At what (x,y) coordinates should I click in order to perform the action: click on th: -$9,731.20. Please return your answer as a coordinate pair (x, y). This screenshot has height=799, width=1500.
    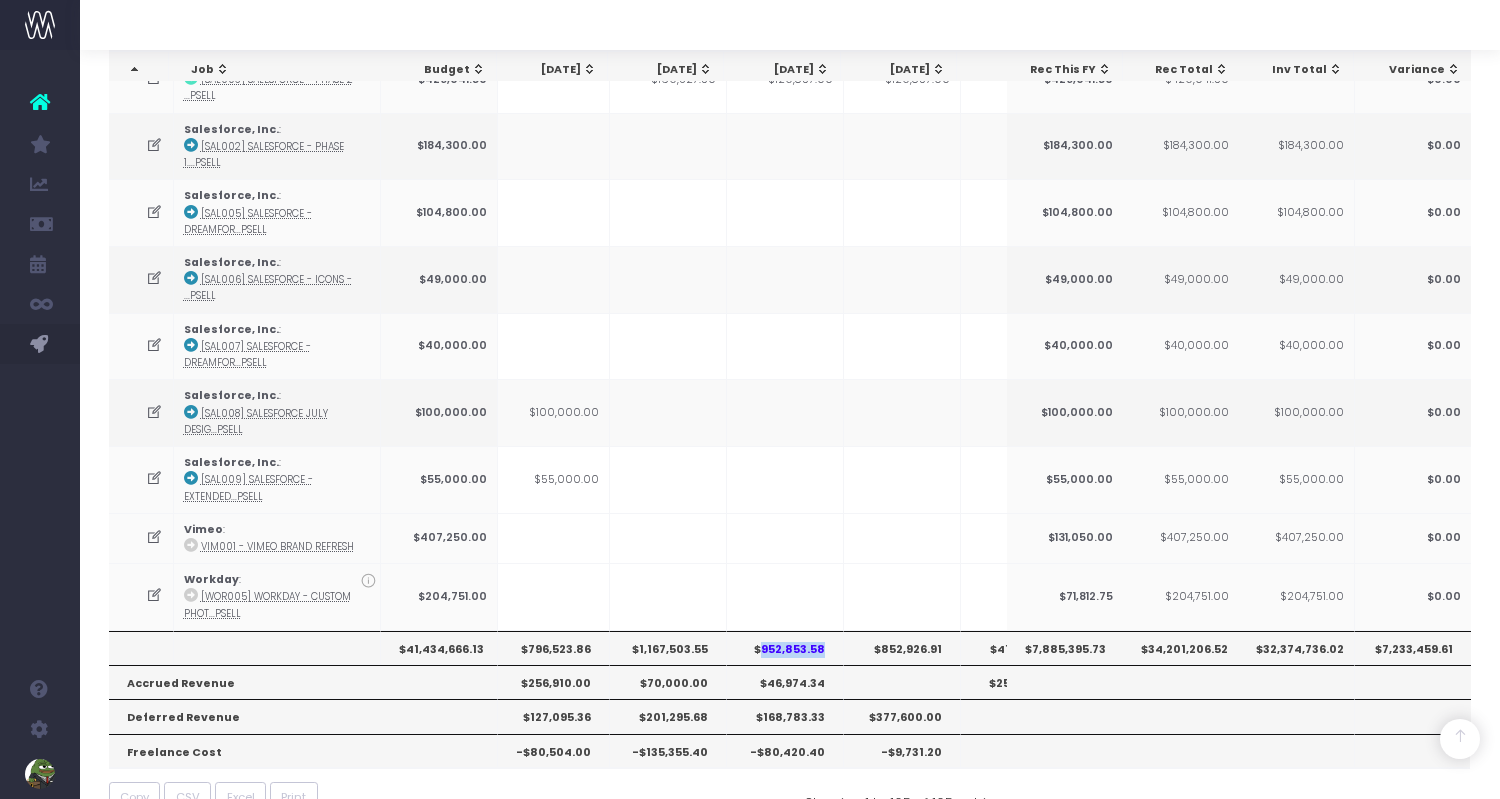
    Looking at the image, I should click on (902, 751).